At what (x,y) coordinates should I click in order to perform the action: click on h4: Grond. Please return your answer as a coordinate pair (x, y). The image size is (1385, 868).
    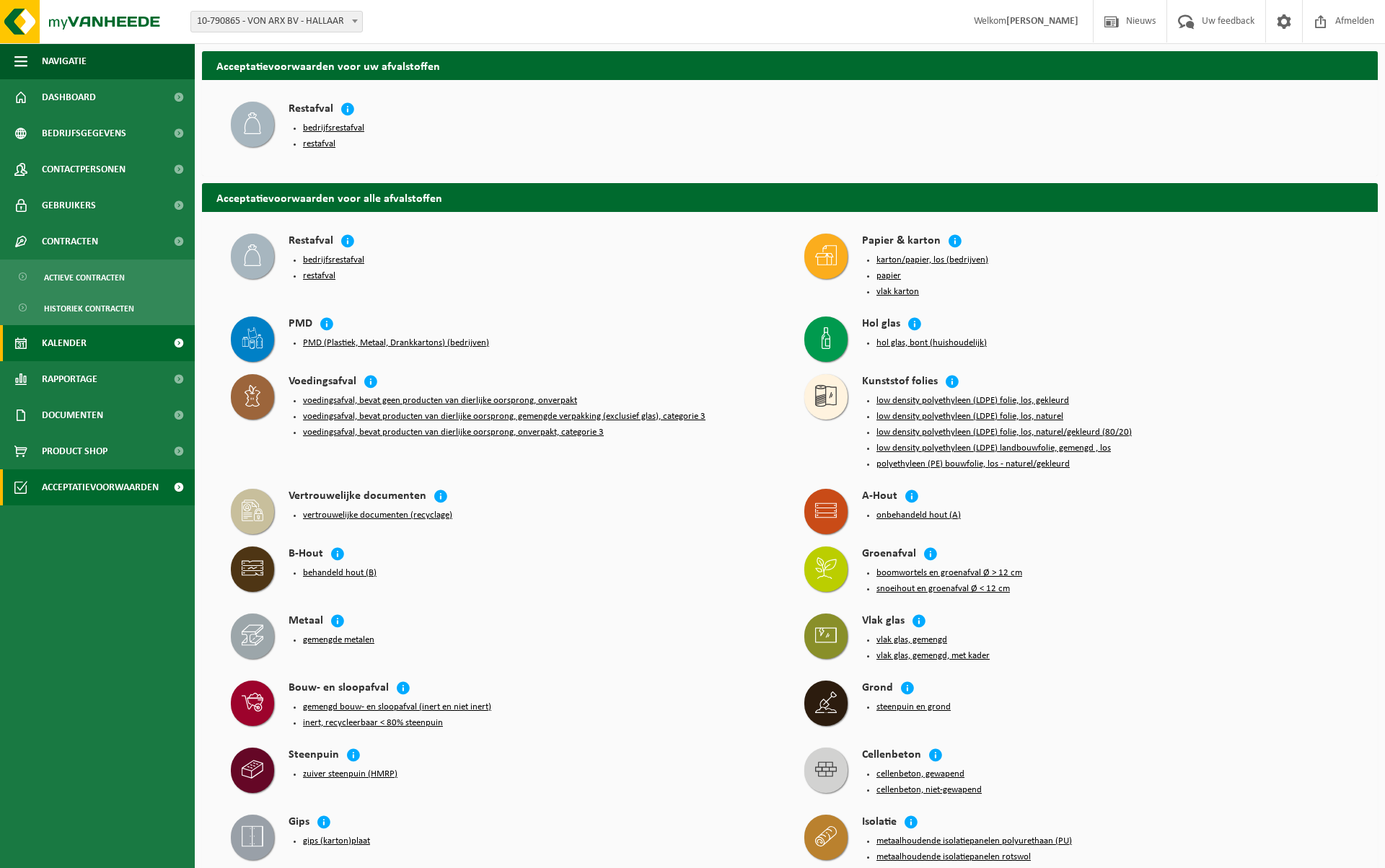
    Looking at the image, I should click on (877, 689).